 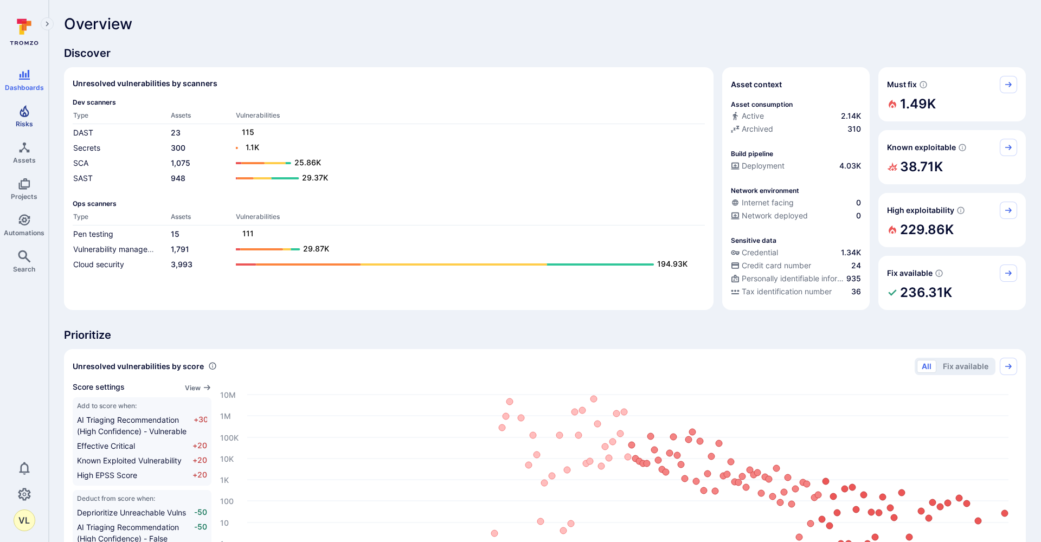 What do you see at coordinates (24, 124) in the screenshot?
I see `span: Risks` at bounding box center [24, 124].